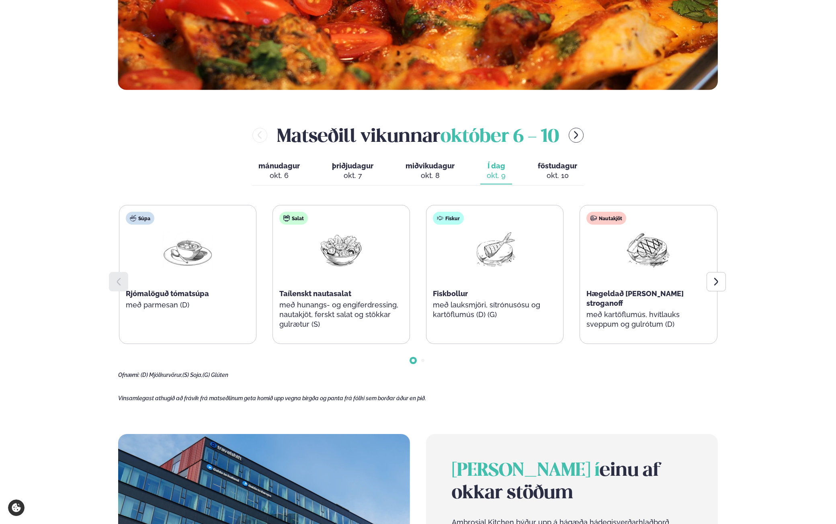 The height and width of the screenshot is (524, 836). Describe the element at coordinates (430, 171) in the screenshot. I see `button: miðvikudagur okt. 8` at that location.